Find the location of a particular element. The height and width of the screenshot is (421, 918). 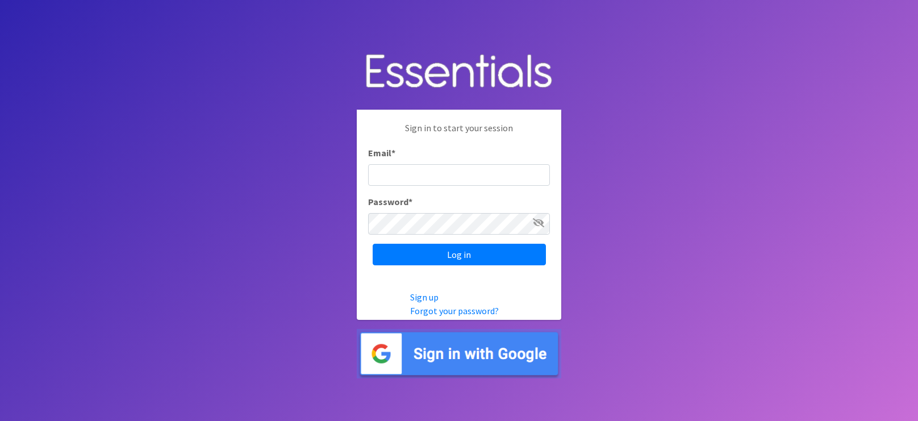

label: Email is located at coordinates (382, 153).